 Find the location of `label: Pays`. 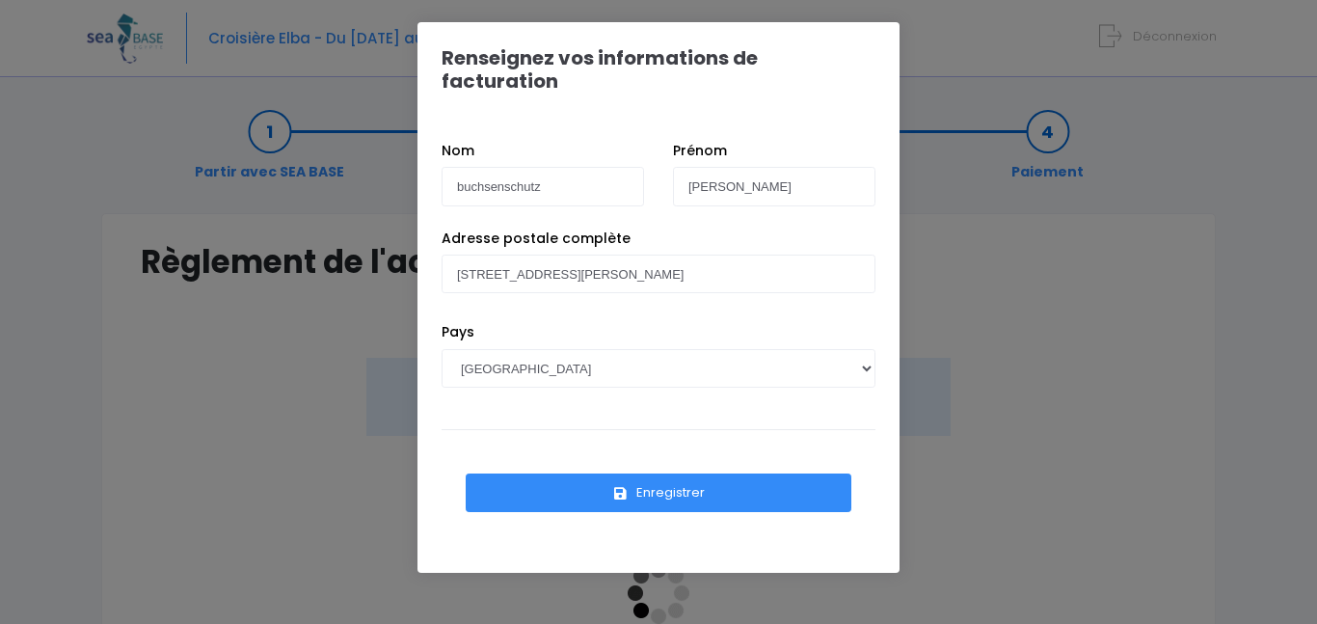

label: Pays is located at coordinates (458, 332).